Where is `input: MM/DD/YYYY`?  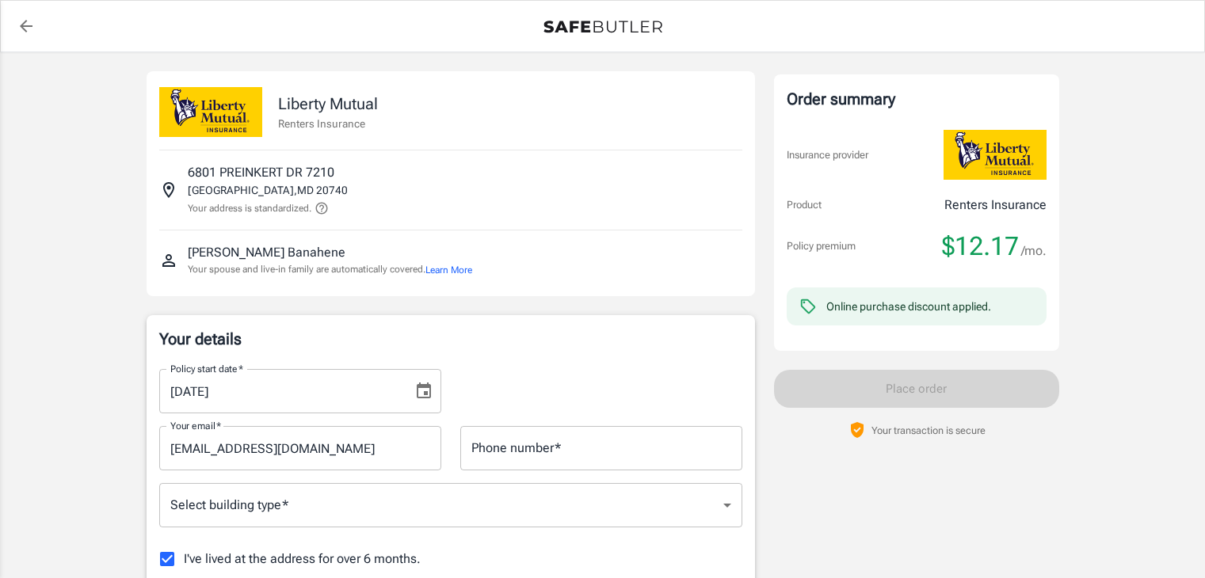
input: MM/DD/YYYY is located at coordinates (281, 391).